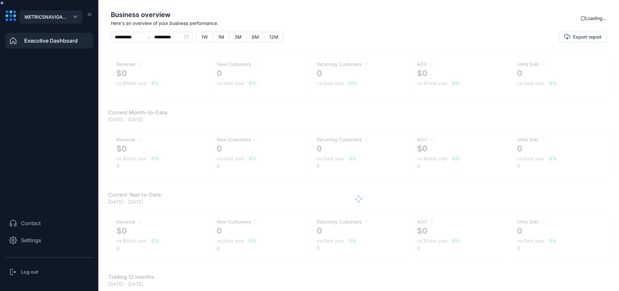 This screenshot has height=291, width=619. I want to click on span: Settings, so click(31, 240).